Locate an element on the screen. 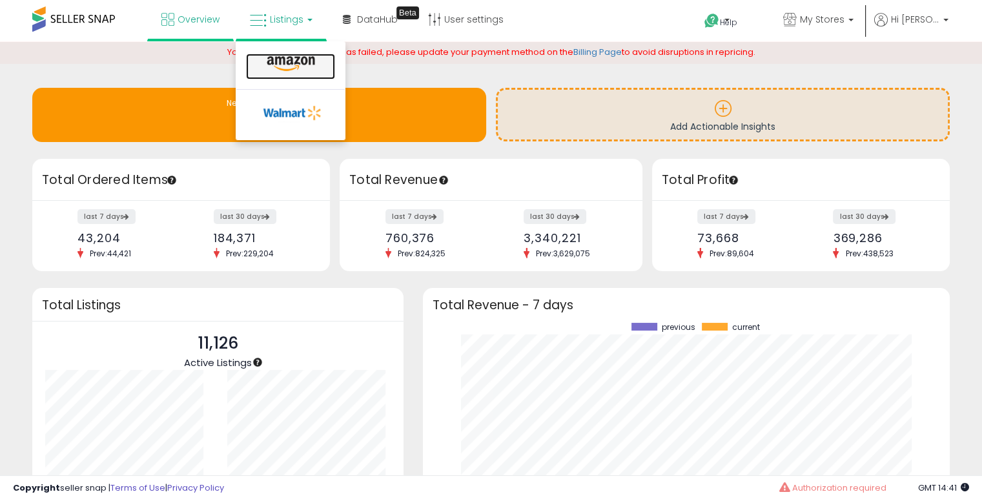 The image size is (982, 501). span: Overview is located at coordinates (198, 19).